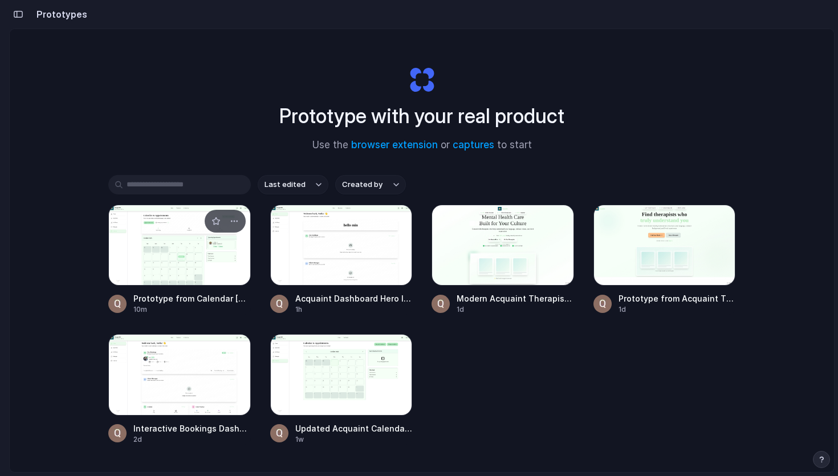 The image size is (838, 476). What do you see at coordinates (354, 298) in the screenshot?
I see `span: Acquaint Dashboard Hero Introduction` at bounding box center [354, 298].